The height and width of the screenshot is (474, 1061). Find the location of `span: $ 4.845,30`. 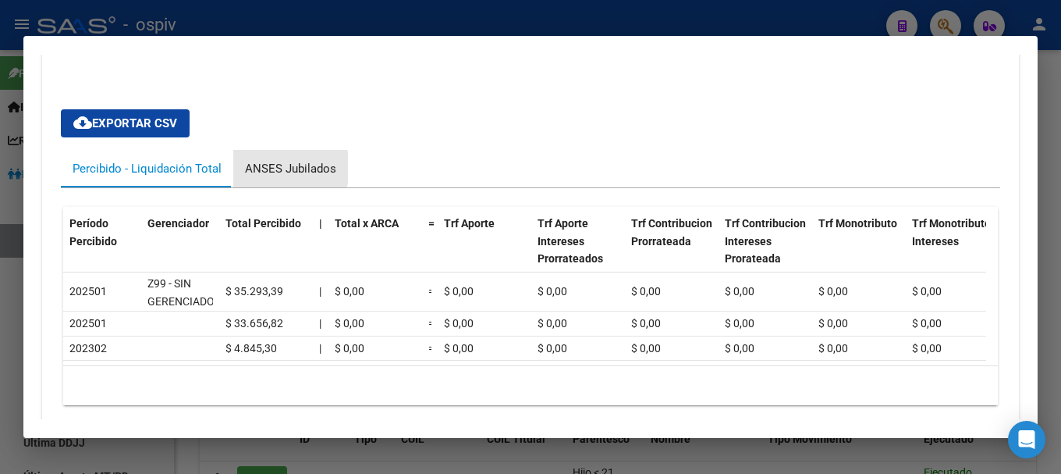

span: $ 4.845,30 is located at coordinates (251, 348).